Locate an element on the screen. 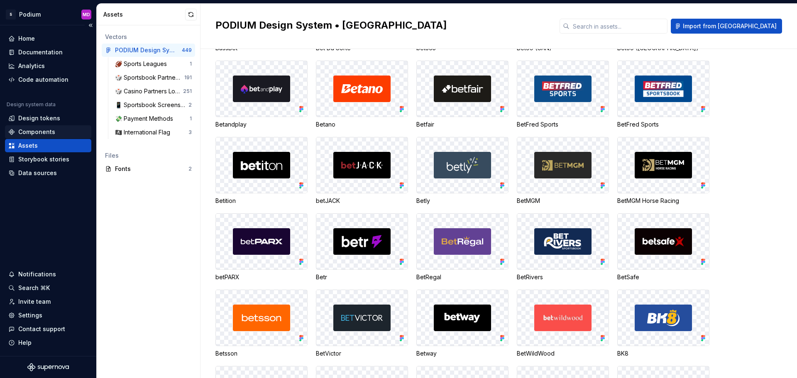  div: 191 is located at coordinates (188, 78).